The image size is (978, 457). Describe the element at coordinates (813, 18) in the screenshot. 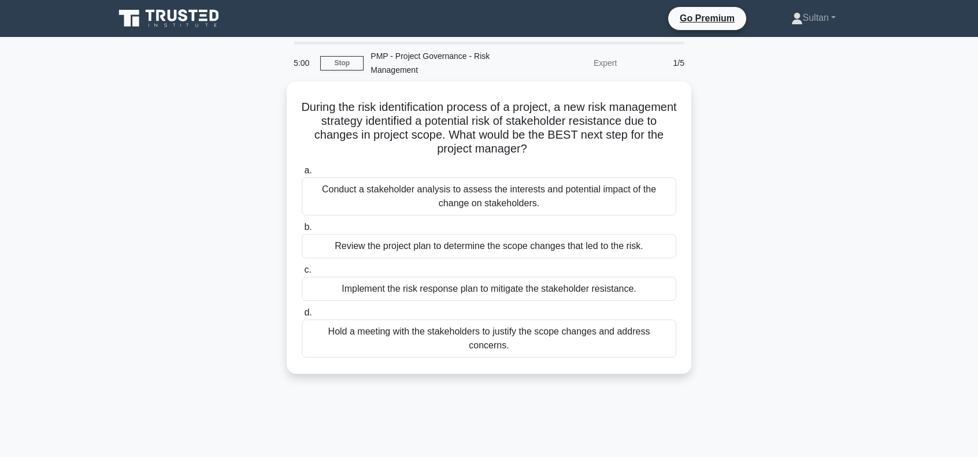

I see `a: Sultan` at that location.